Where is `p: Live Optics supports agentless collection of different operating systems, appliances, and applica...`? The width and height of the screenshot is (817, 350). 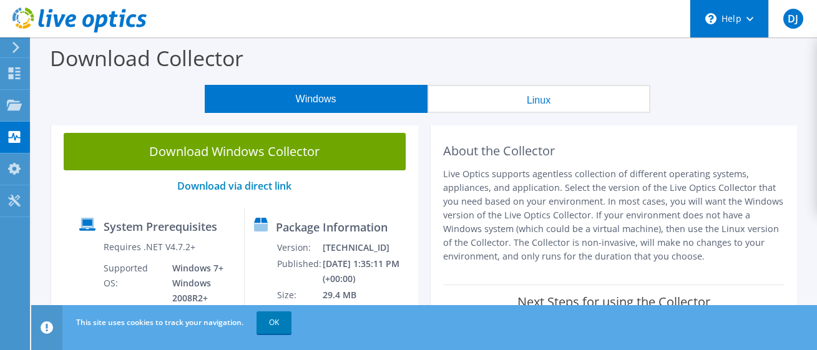
p: Live Optics supports agentless collection of different operating systems, appliances, and applica... is located at coordinates (614, 215).